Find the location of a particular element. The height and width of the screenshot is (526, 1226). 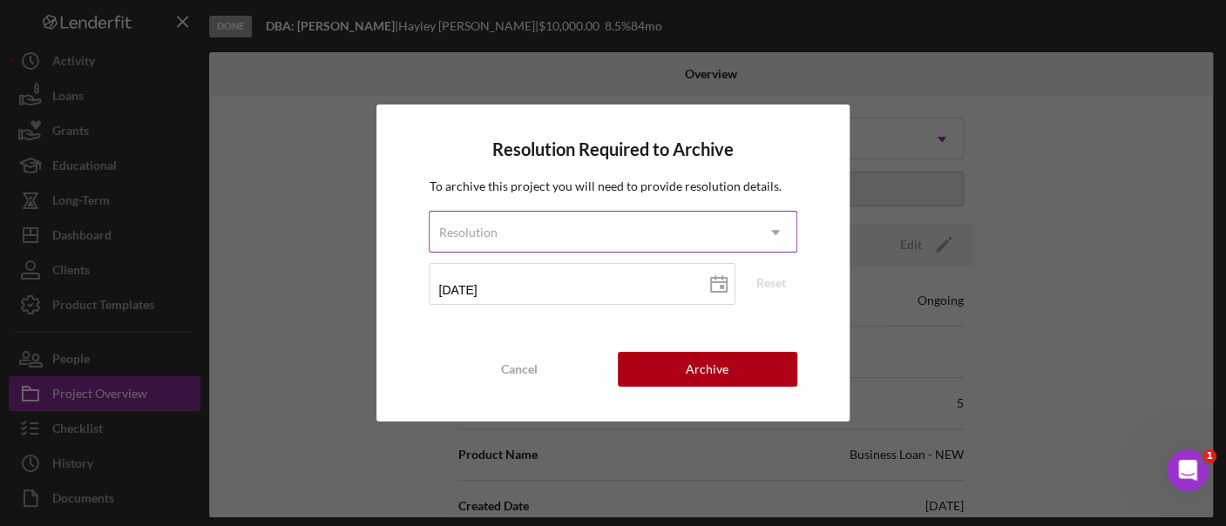

button: Reset is located at coordinates (771, 283).